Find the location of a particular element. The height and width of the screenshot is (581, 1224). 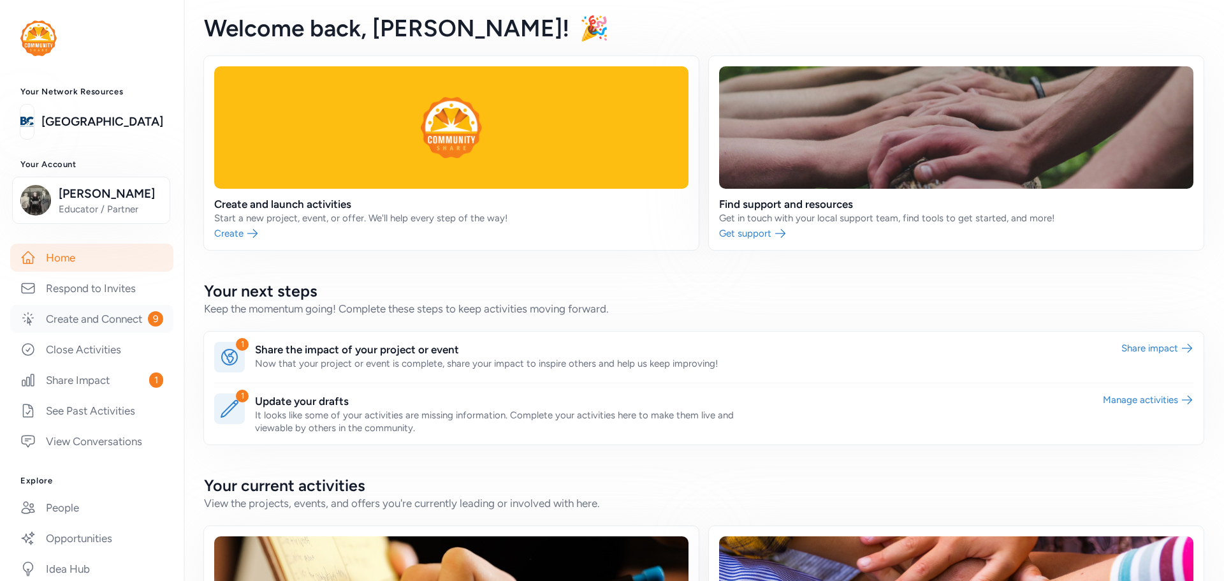

div: View the projects, events, and offers you're currently leading or involved with here. is located at coordinates (704, 503).